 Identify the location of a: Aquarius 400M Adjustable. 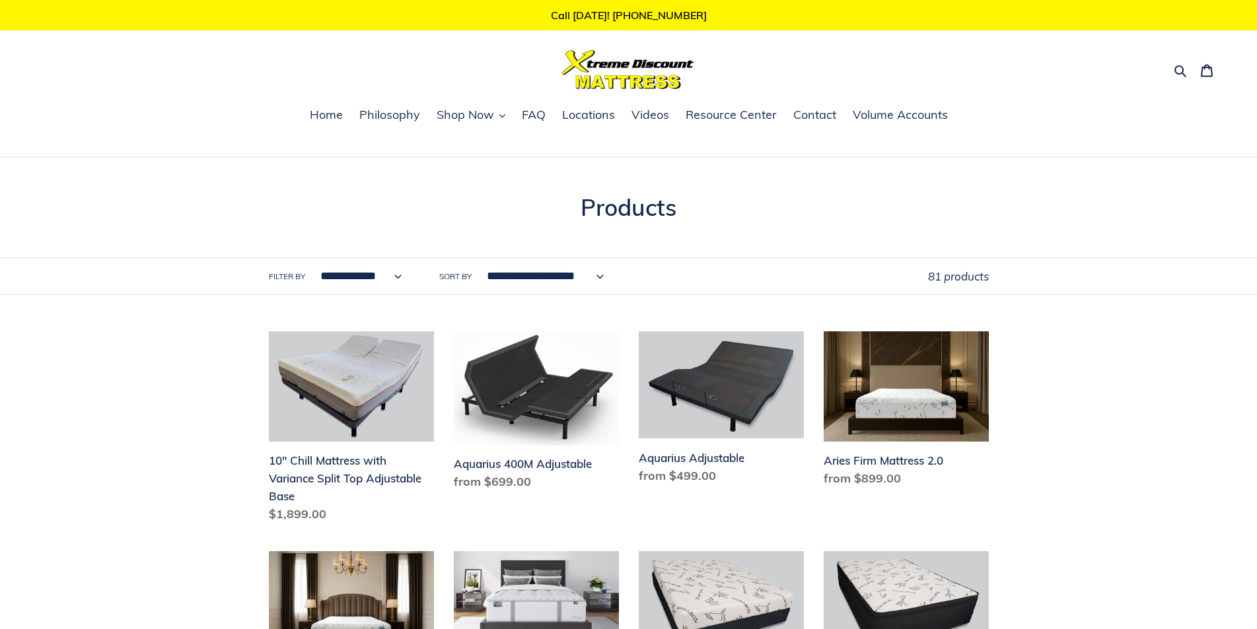
(536, 413).